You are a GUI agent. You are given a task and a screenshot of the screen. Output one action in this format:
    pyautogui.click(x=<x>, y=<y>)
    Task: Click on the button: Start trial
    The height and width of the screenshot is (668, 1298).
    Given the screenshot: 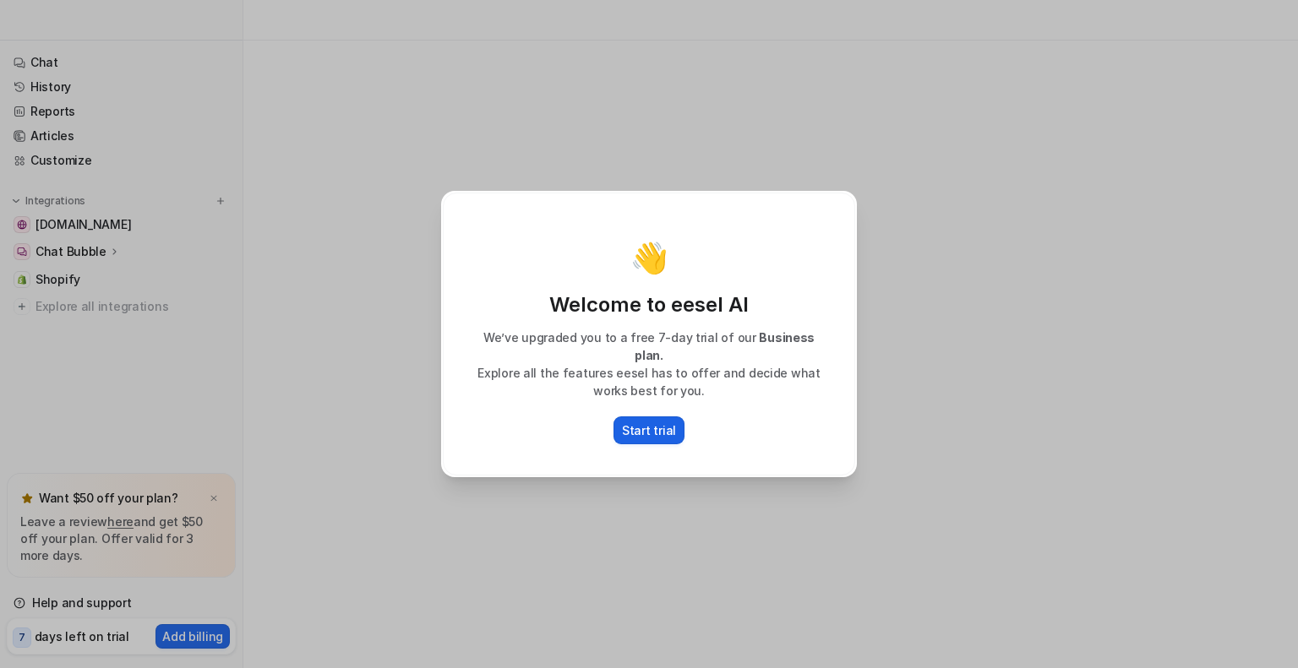 What is the action you would take?
    pyautogui.click(x=649, y=430)
    